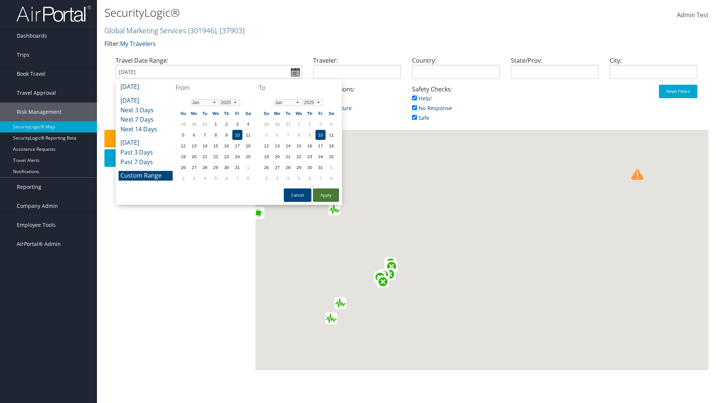 Image resolution: width=716 pixels, height=403 pixels. I want to click on button: Cancel, so click(298, 195).